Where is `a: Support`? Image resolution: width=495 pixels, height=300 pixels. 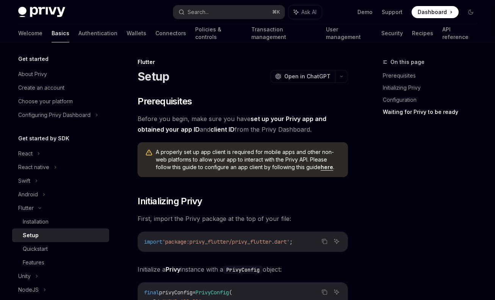
a: Support is located at coordinates (392, 12).